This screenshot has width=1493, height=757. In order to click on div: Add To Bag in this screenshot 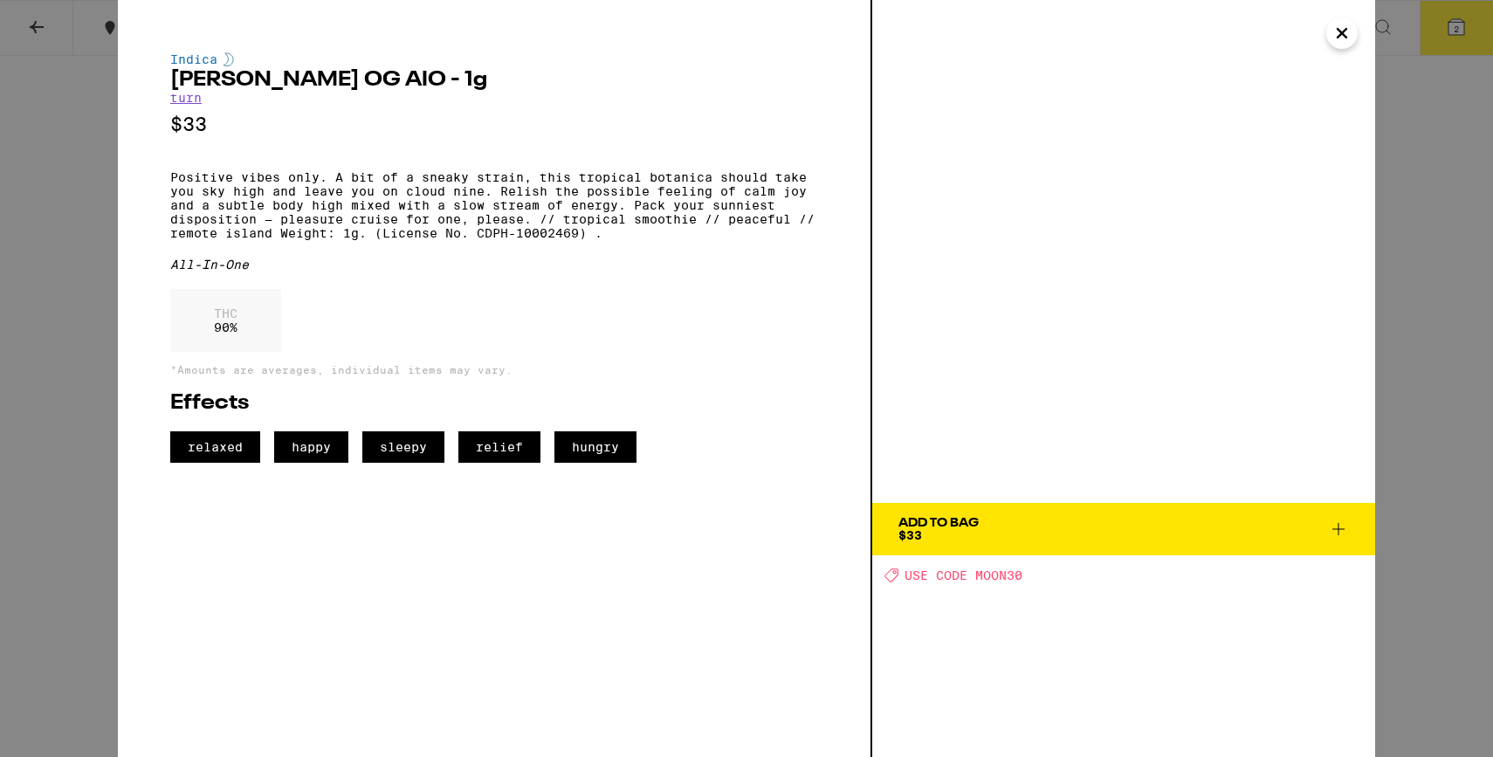, I will do `click(939, 523)`.